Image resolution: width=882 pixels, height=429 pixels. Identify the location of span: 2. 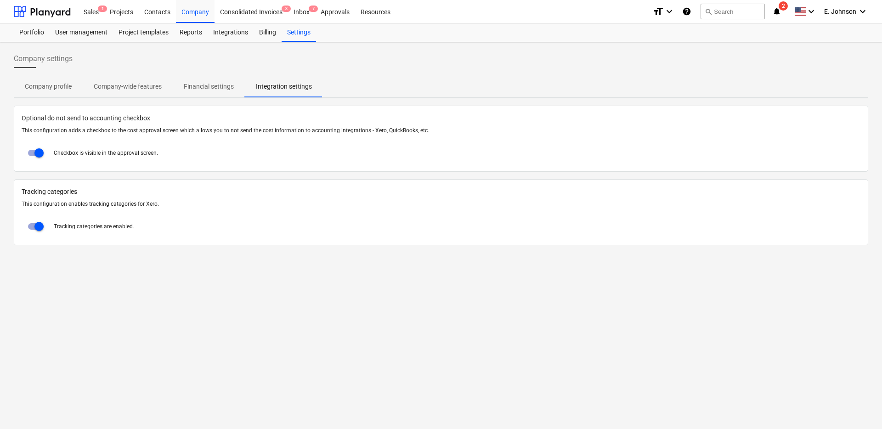
(783, 6).